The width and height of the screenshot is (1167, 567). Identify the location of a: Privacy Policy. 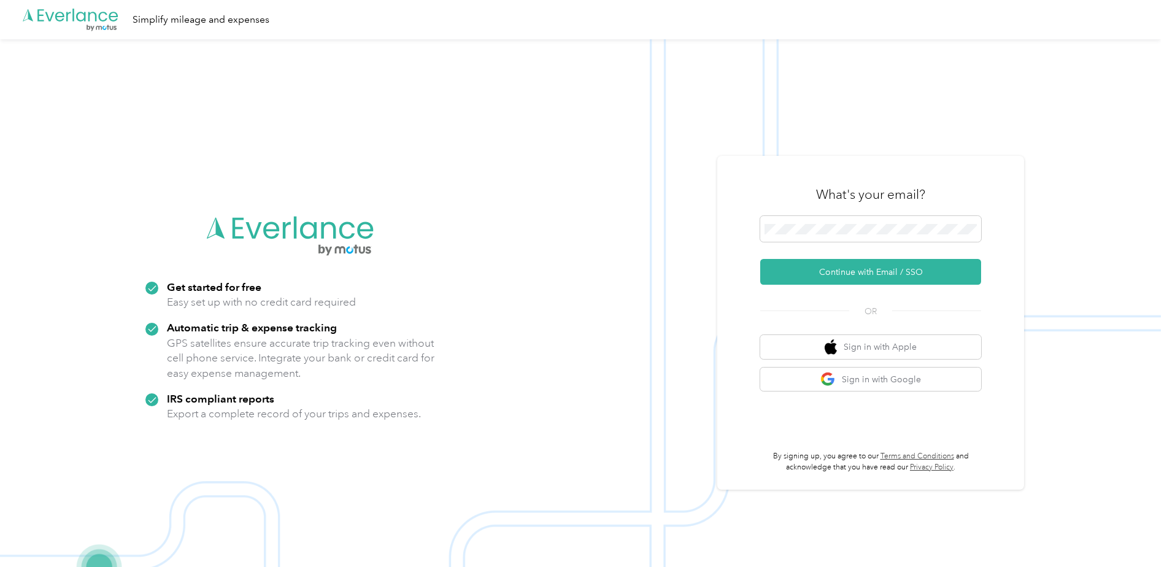
(931, 467).